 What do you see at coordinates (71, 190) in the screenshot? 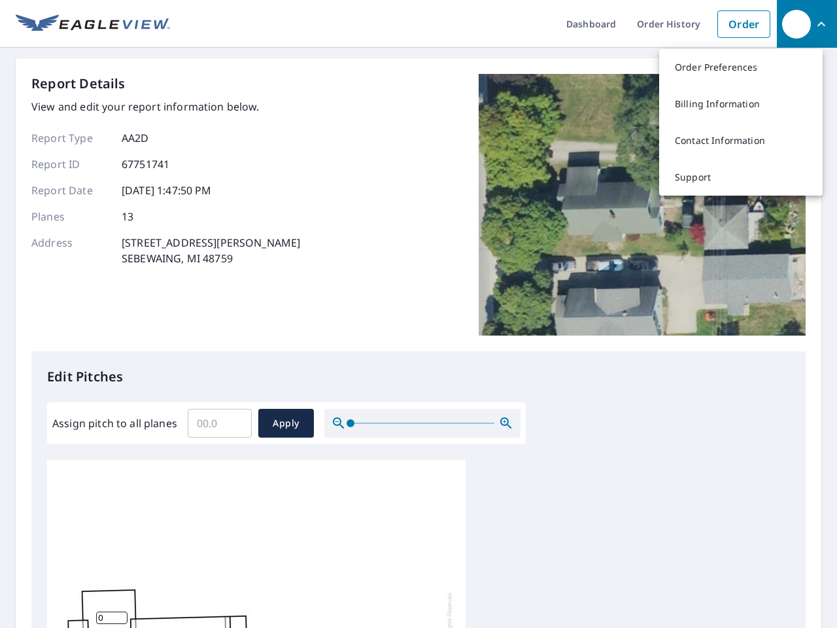
I see `p: Report Date` at bounding box center [71, 190].